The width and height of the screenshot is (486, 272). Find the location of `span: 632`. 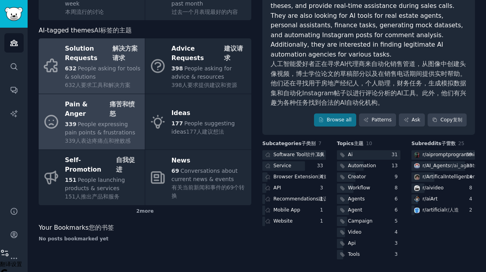

span: 632 is located at coordinates (71, 68).